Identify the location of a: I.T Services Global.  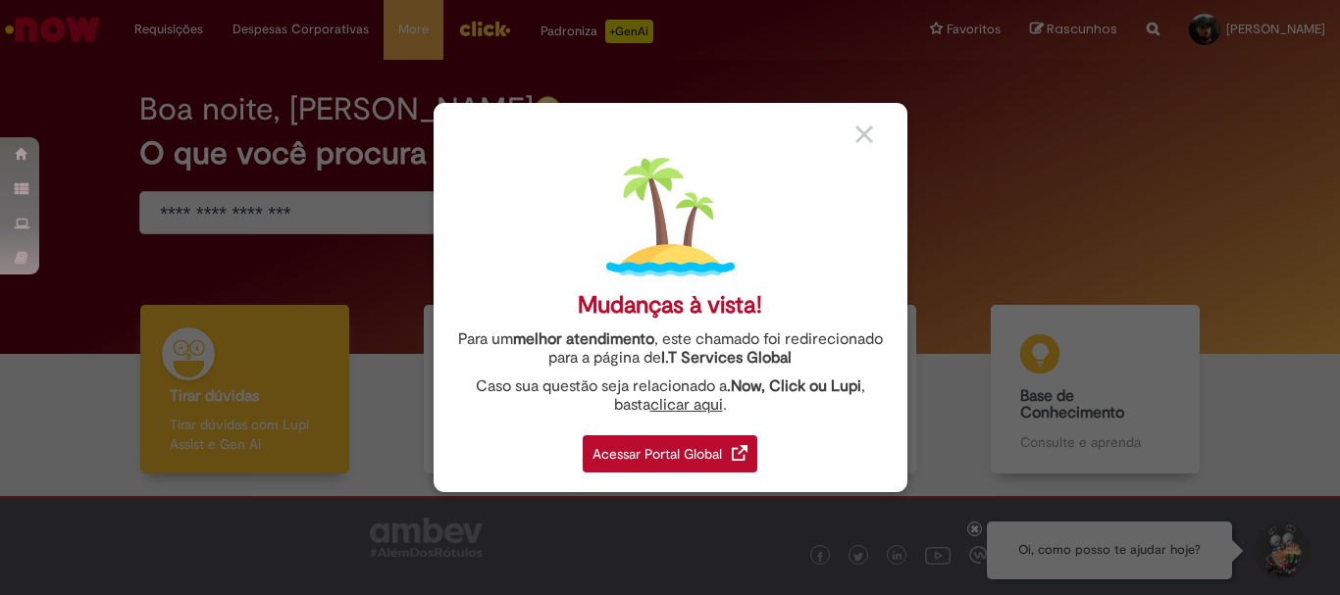
(726, 352).